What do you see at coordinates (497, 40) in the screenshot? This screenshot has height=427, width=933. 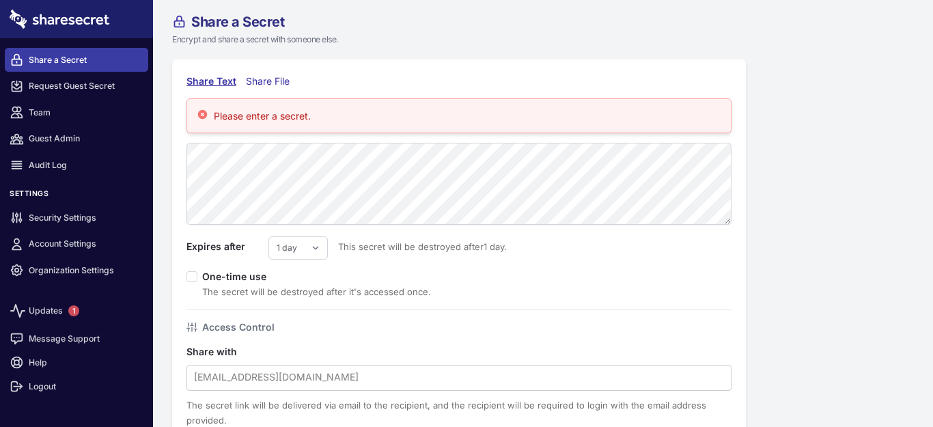 I see `p: Encrypt and share a secret with someone else.` at bounding box center [497, 40].